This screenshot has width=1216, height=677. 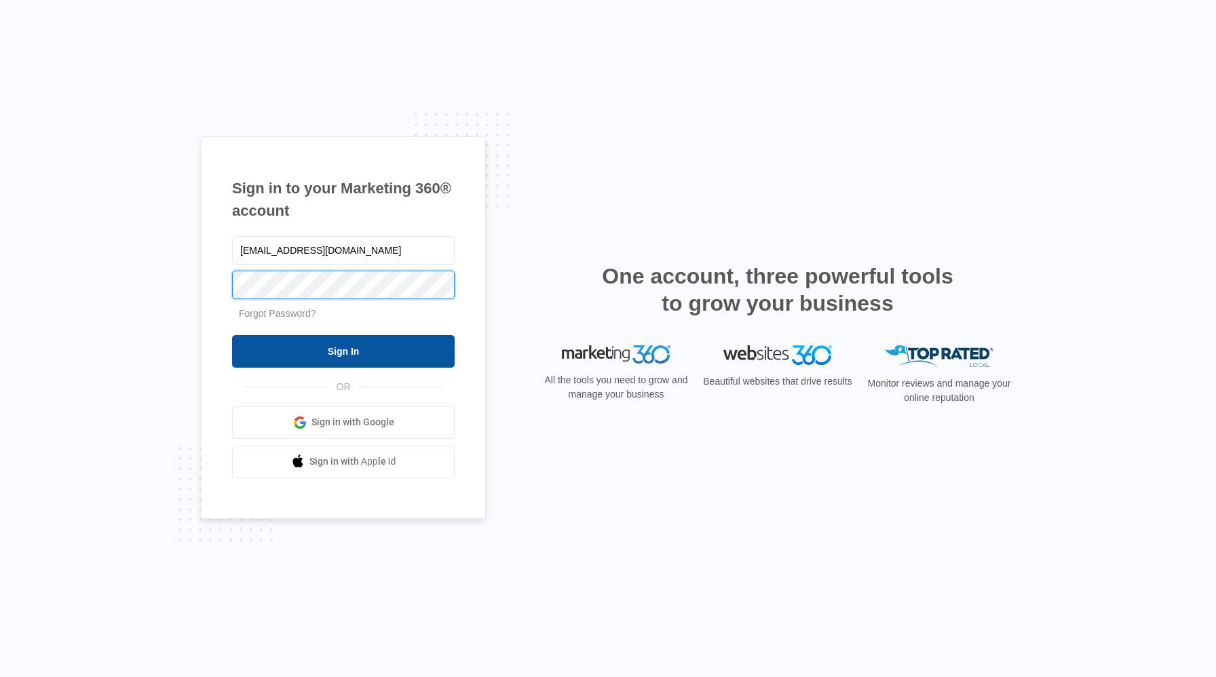 What do you see at coordinates (778, 355) in the screenshot?
I see `img: Websites 360` at bounding box center [778, 355].